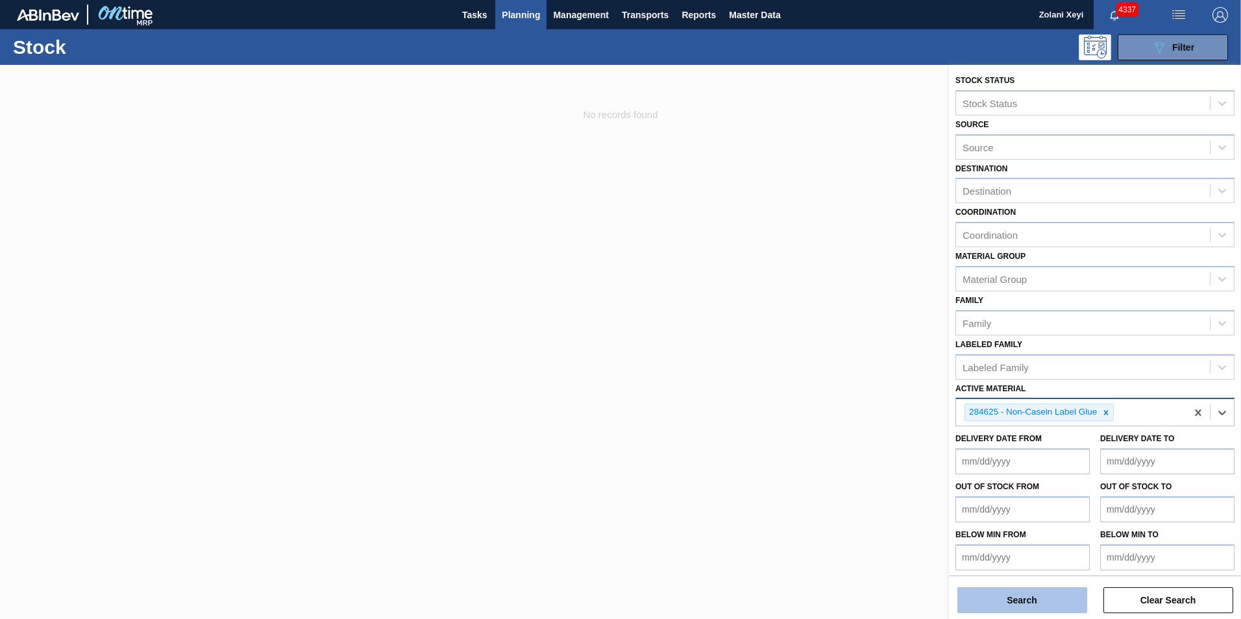  I want to click on label: Below Min from, so click(990, 535).